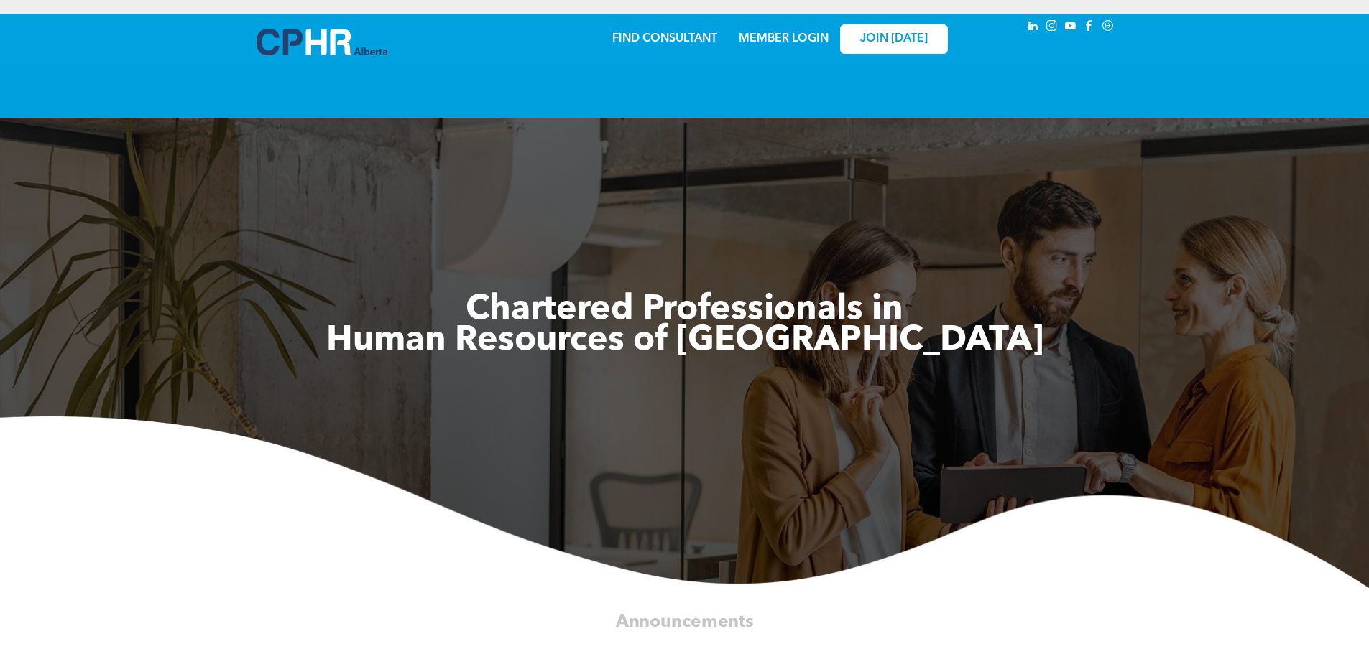  What do you see at coordinates (1108, 27) in the screenshot?
I see `a: Social network` at bounding box center [1108, 27].